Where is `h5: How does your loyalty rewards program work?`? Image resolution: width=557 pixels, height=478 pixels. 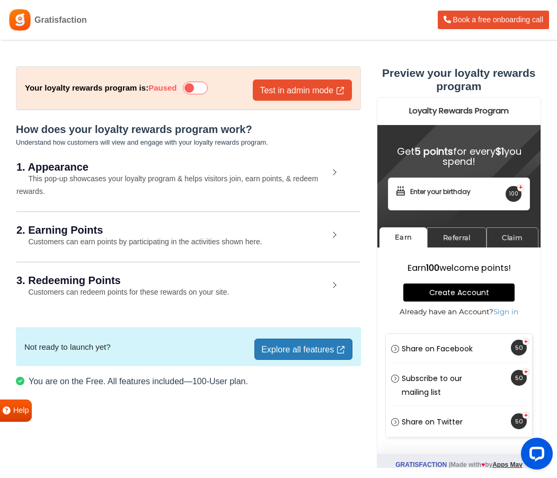 h5: How does your loyalty rewards program work? is located at coordinates (188, 129).